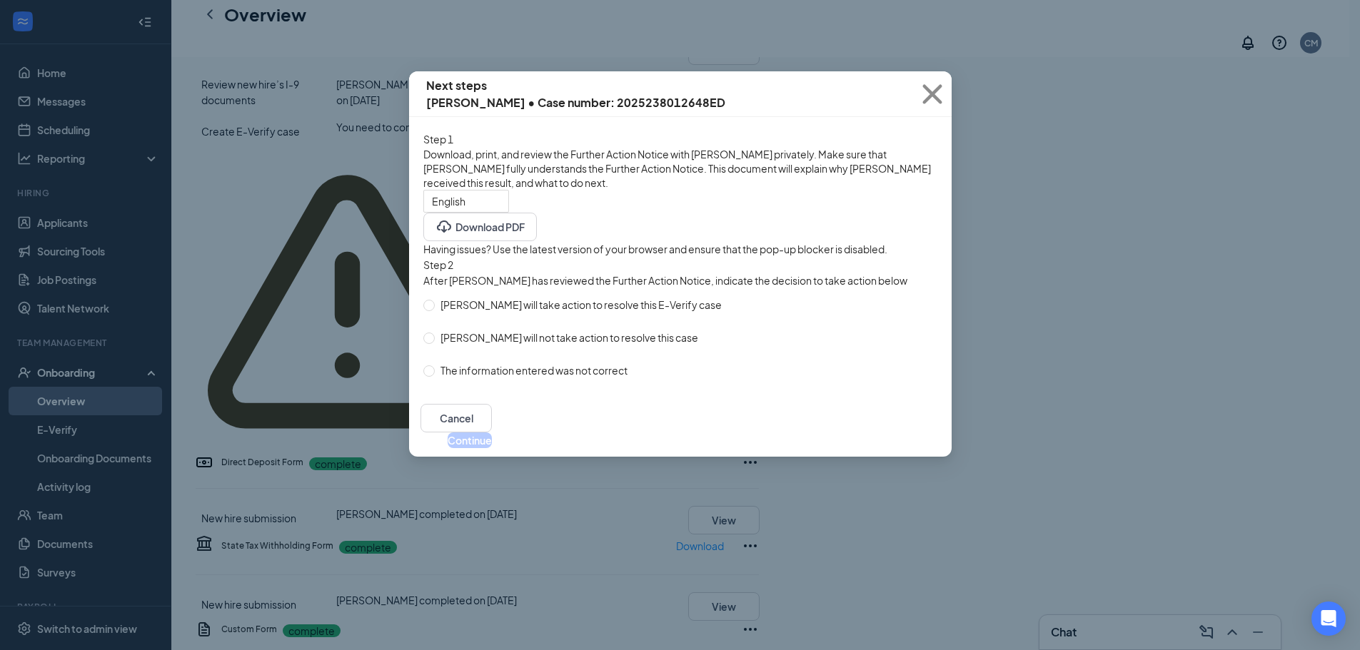  I want to click on span: English, so click(448, 201).